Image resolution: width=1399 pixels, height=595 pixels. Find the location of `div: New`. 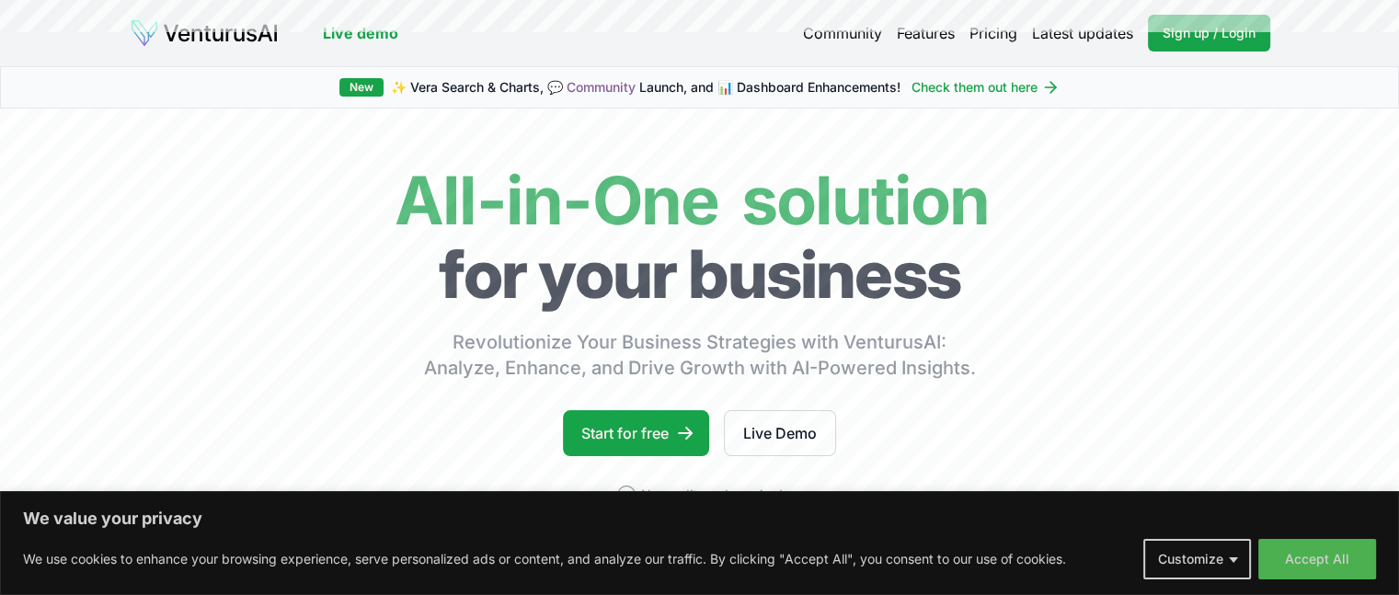

div: New is located at coordinates (361, 87).